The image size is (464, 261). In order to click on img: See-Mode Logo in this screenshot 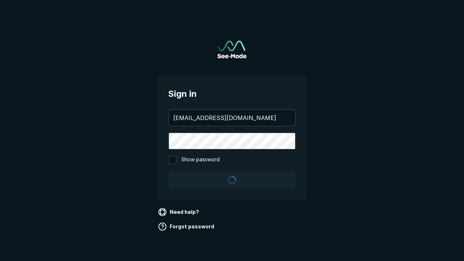, I will do `click(232, 49)`.